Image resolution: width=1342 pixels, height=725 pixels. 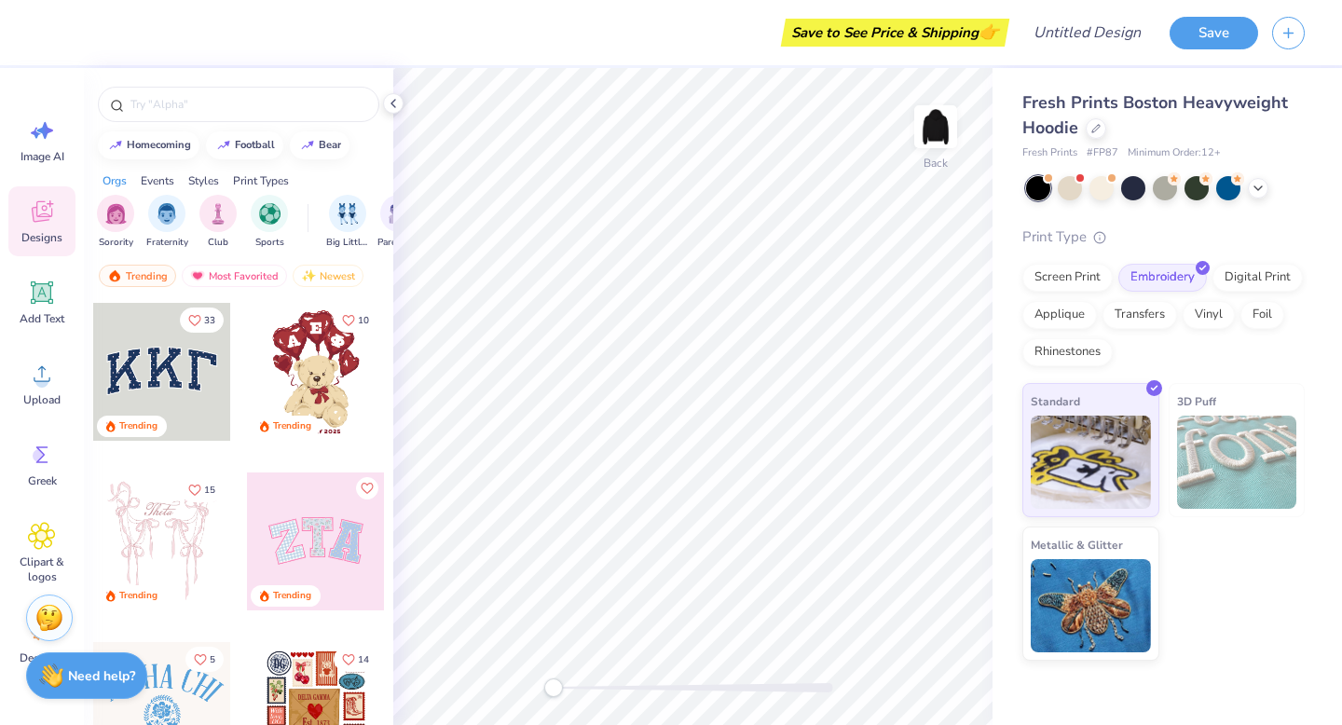 What do you see at coordinates (167, 242) in the screenshot?
I see `span: Fraternity` at bounding box center [167, 242].